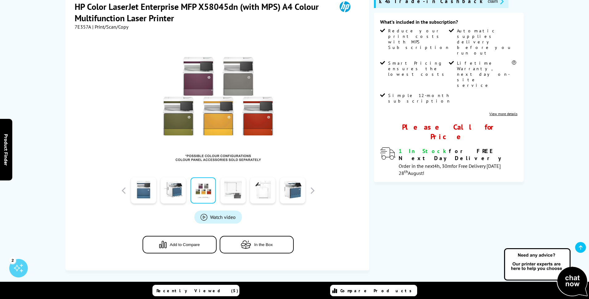 The image size is (589, 299). What do you see at coordinates (218, 103) in the screenshot?
I see `a: HP Color LaserJet Enterprise MFP X58045dn (with MPS) Thumbnail` at bounding box center [218, 103].